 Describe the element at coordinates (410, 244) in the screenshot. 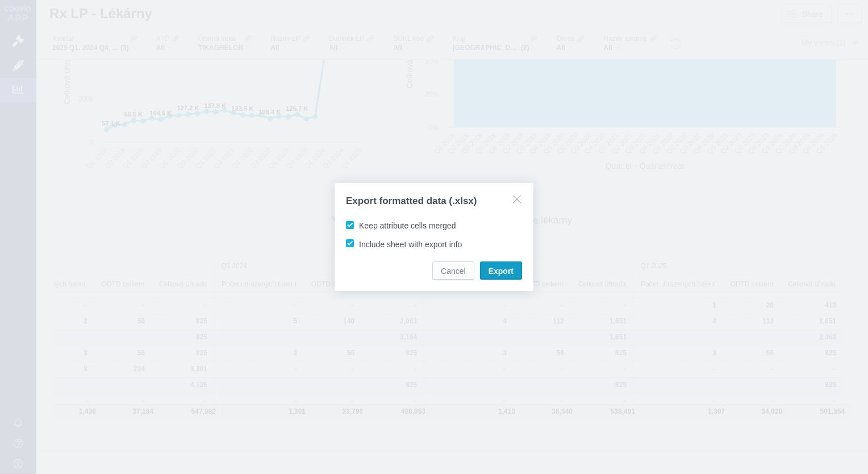

I see `span: Include sheet with export info` at that location.